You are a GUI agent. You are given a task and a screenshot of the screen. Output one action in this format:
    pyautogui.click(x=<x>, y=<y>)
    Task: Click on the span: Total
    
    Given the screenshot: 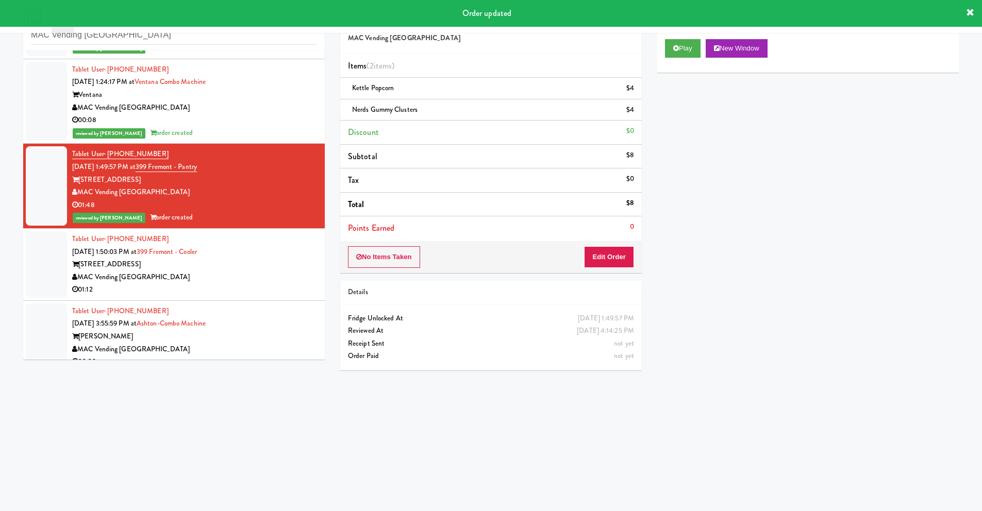 What is the action you would take?
    pyautogui.click(x=356, y=204)
    